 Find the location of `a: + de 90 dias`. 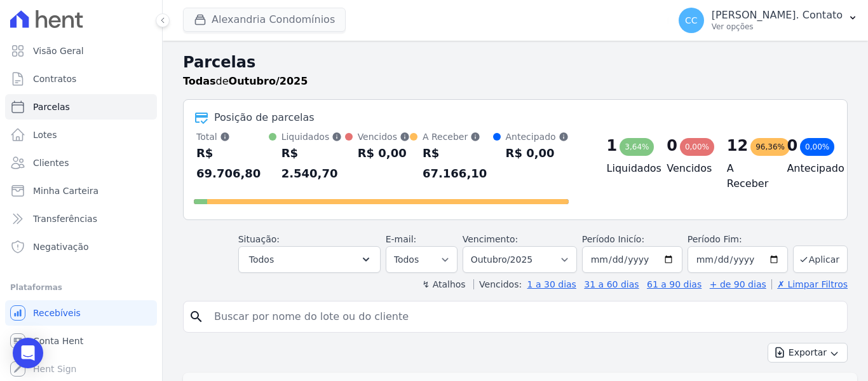

a: + de 90 dias is located at coordinates (738, 284).